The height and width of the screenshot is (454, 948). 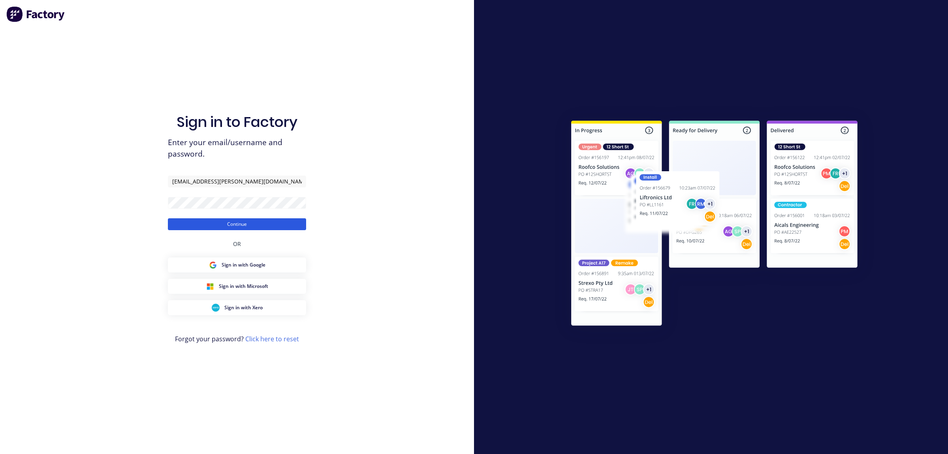 I want to click on button: Xero Sign inSign in with Xero, so click(x=237, y=307).